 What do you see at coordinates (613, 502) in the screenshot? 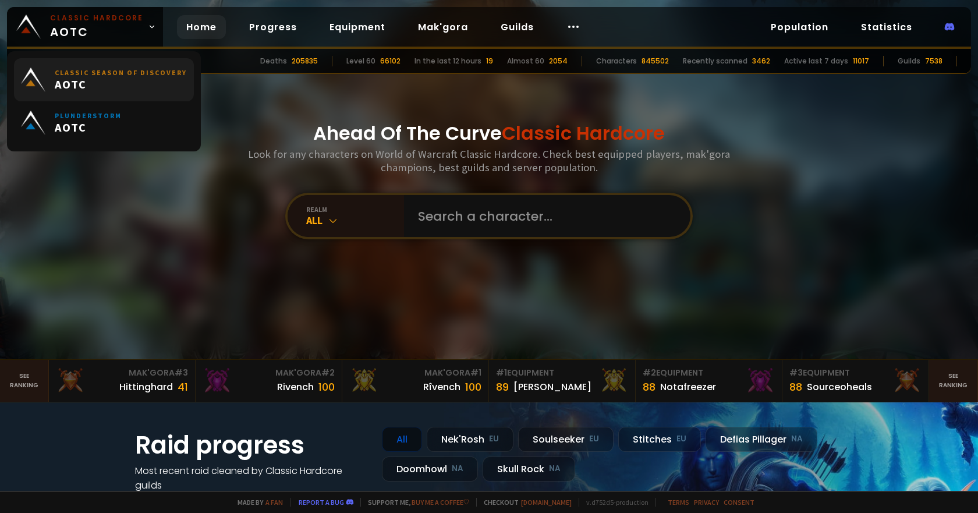
I see `span: v. d752d5 - production` at bounding box center [613, 502].